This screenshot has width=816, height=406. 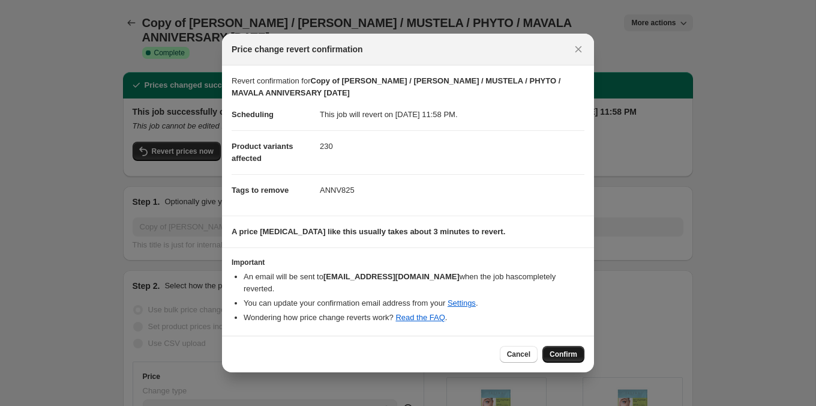 I want to click on span: Product variants affected, so click(x=262, y=152).